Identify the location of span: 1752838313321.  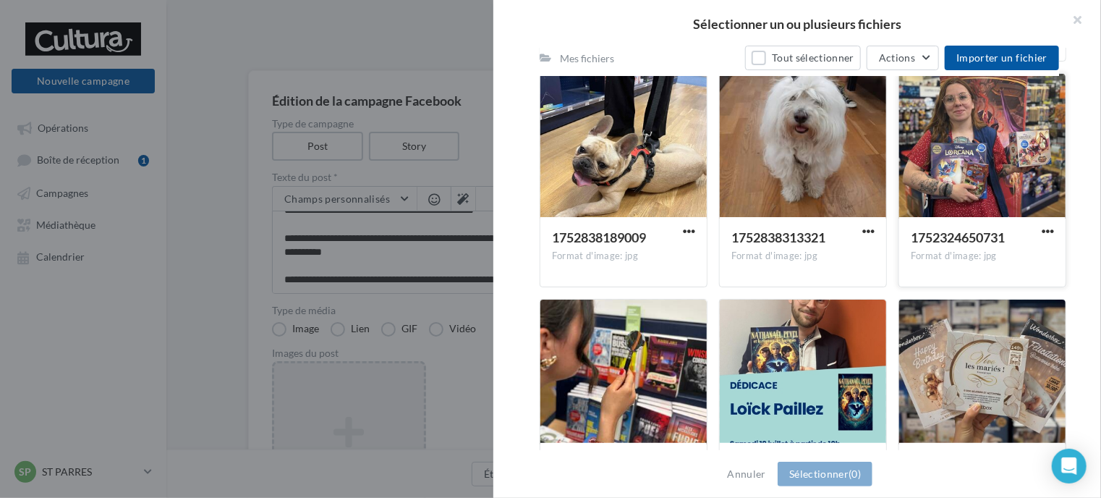
(778, 237).